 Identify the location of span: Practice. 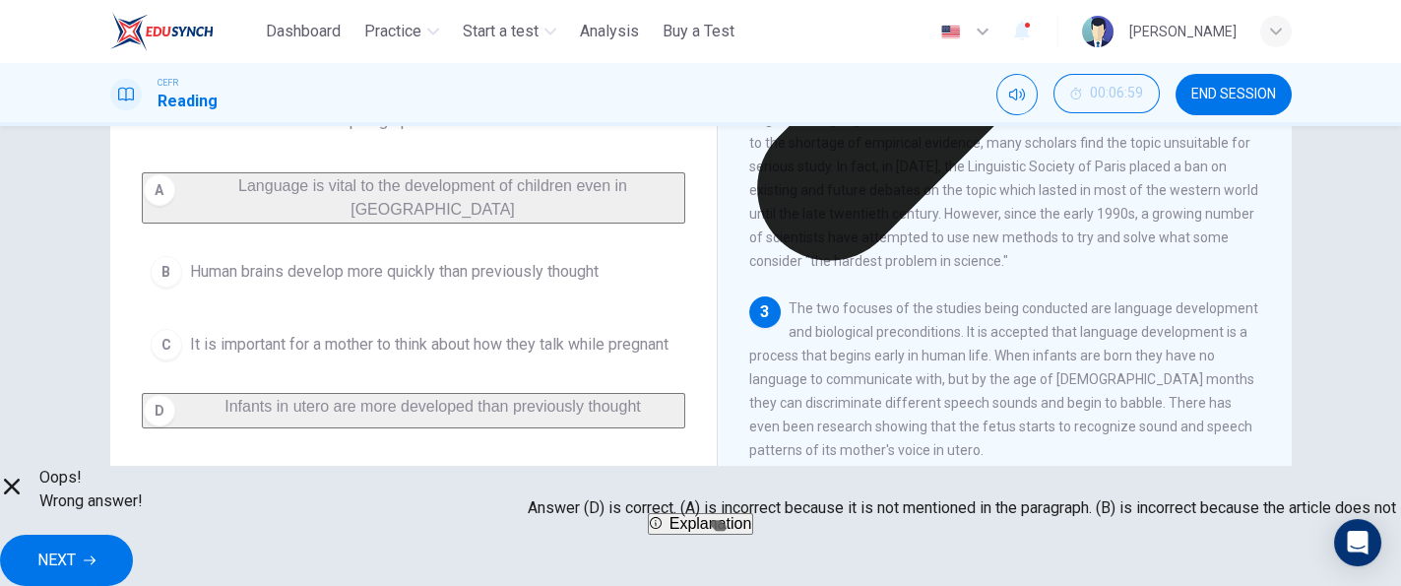
(393, 32).